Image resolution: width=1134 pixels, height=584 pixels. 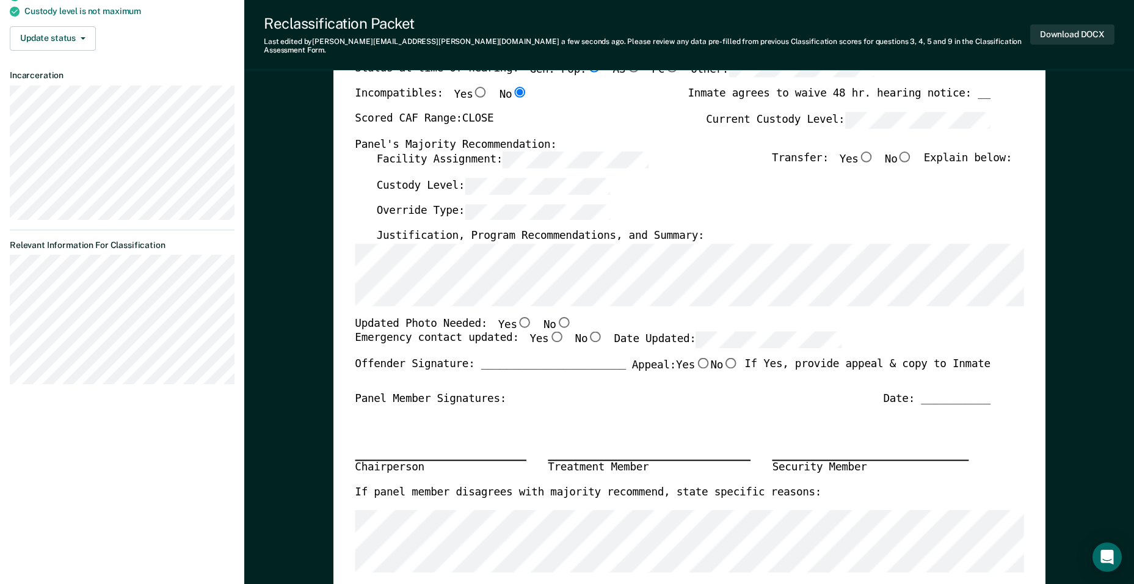 What do you see at coordinates (493, 186) in the screenshot?
I see `label: Custody Level:` at bounding box center [493, 186].